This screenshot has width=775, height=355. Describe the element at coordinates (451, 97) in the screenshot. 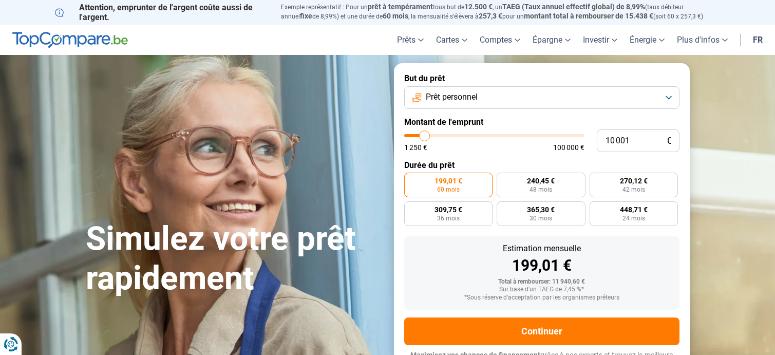

I see `span: Prêt personnel` at that location.